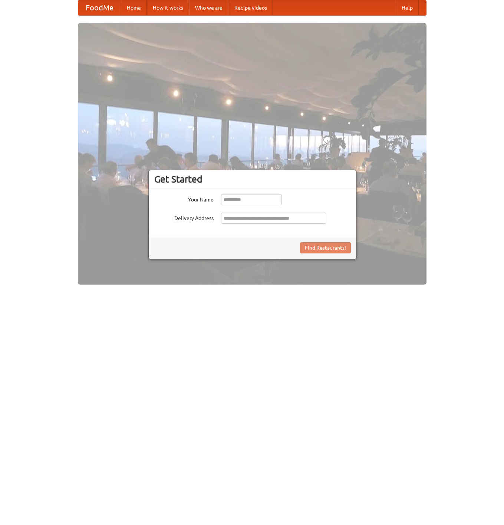 The height and width of the screenshot is (525, 504). Describe the element at coordinates (184, 198) in the screenshot. I see `label: Your Name` at that location.